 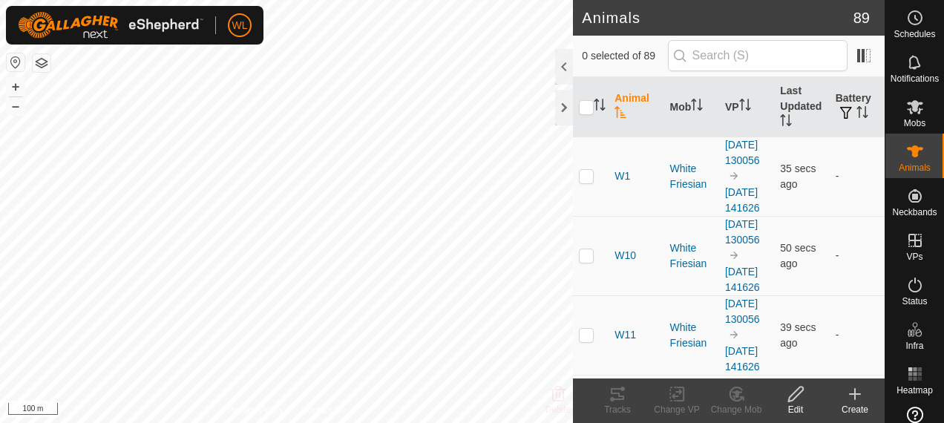 What do you see at coordinates (915, 123) in the screenshot?
I see `span: Mobs` at bounding box center [915, 123].